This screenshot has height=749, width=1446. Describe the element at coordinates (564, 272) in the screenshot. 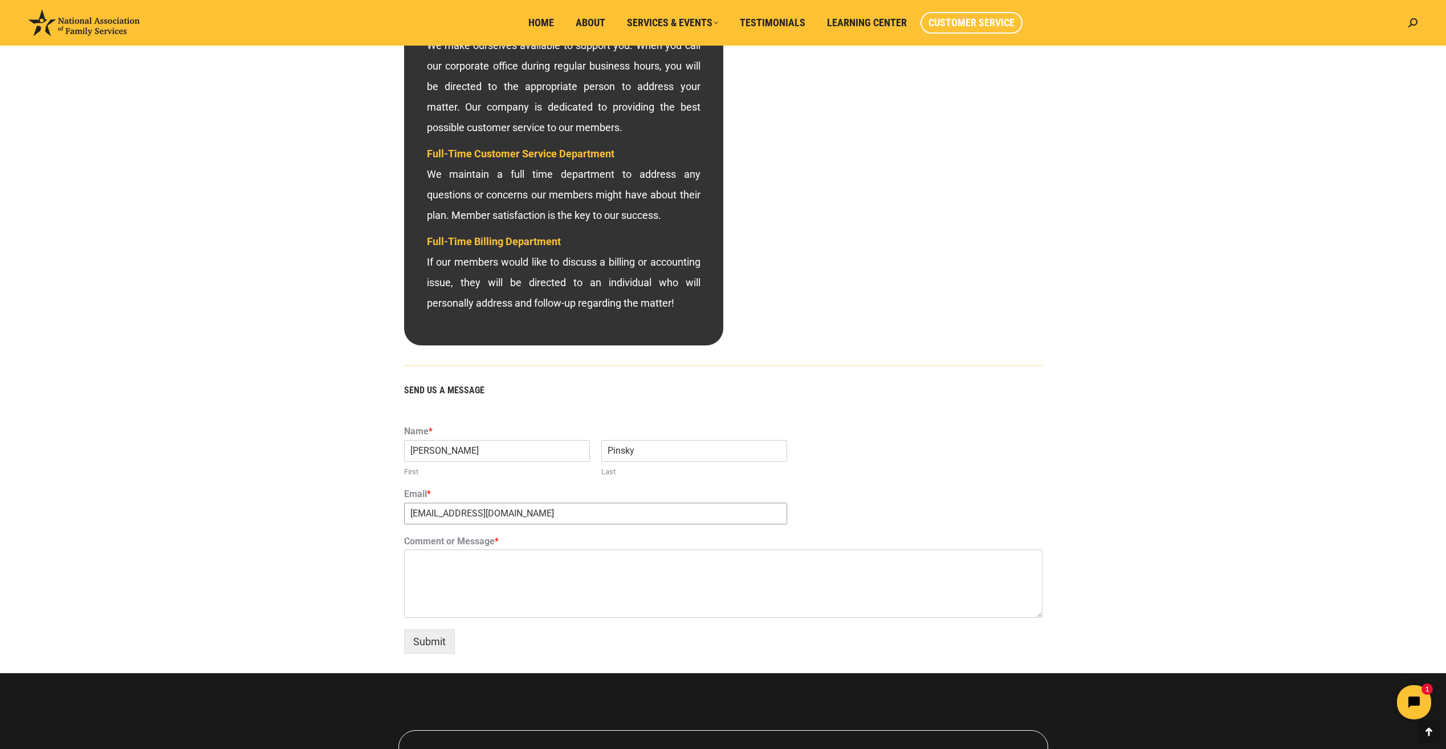

I see `span: If our members would like to discuss a billing or accounting issue, they will be directed to an i...` at that location.